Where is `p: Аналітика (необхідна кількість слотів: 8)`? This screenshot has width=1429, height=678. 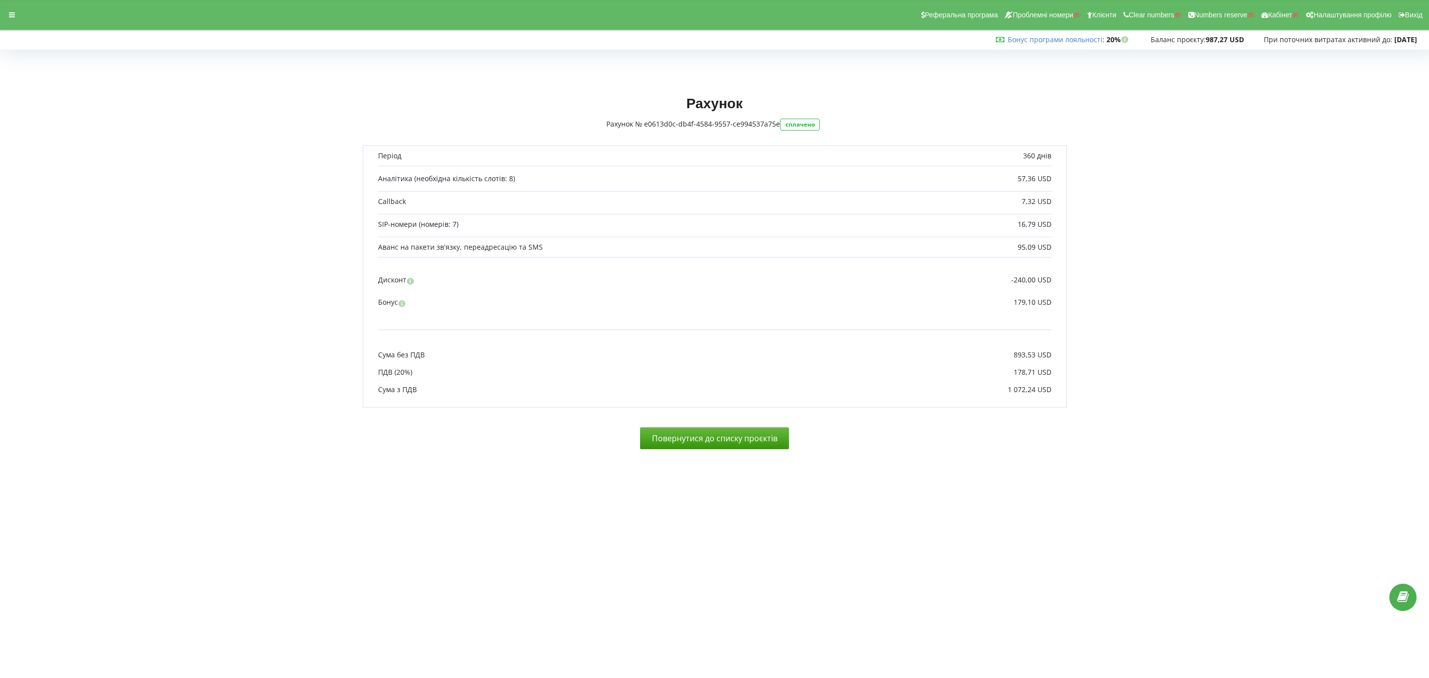 p: Аналітика (необхідна кількість слотів: 8) is located at coordinates (447, 179).